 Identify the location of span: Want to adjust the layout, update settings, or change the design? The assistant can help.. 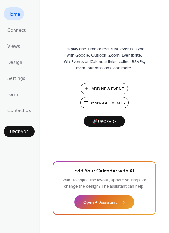
(105, 183).